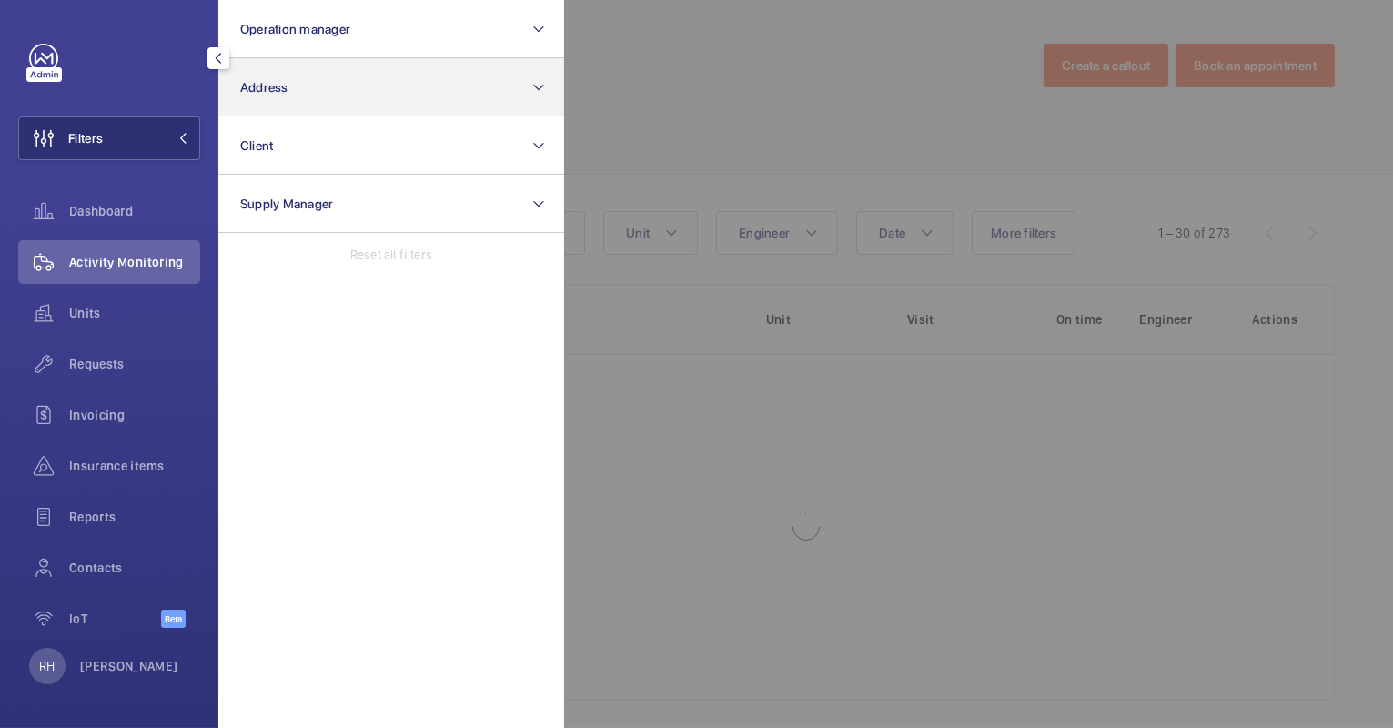  What do you see at coordinates (46, 666) in the screenshot?
I see `p: RH` at bounding box center [46, 666].